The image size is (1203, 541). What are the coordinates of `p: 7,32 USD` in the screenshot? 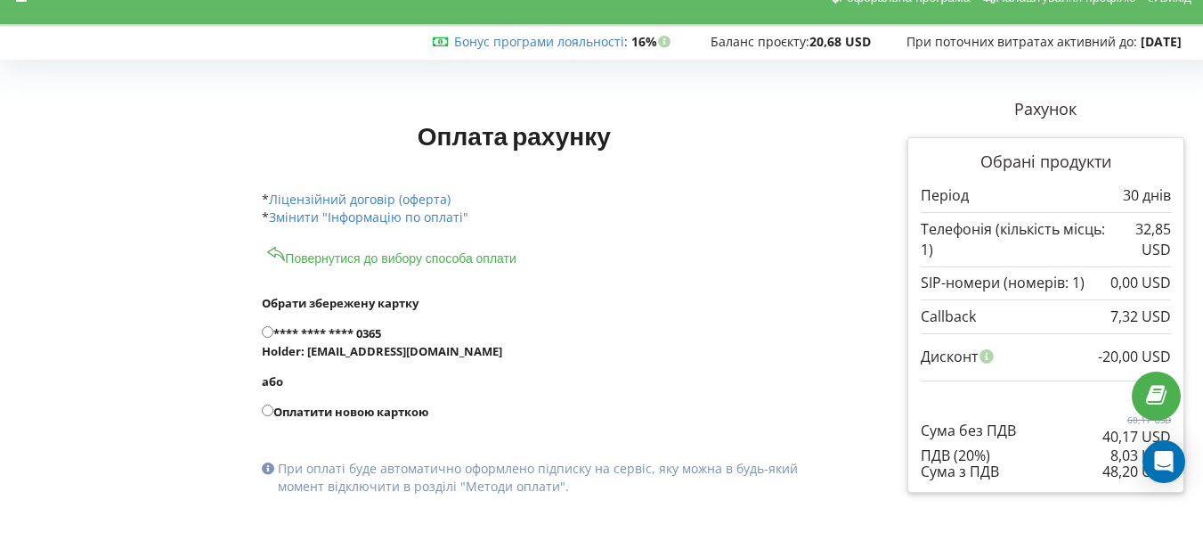 It's located at (1141, 316).